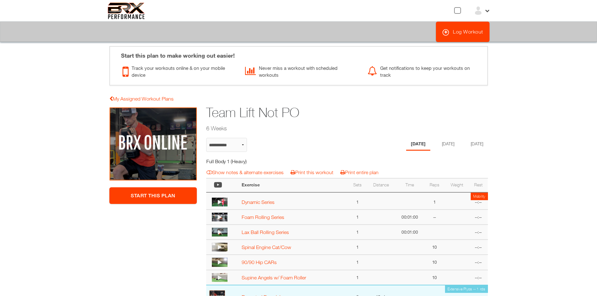 This screenshot has height=296, width=597. Describe the element at coordinates (410, 185) in the screenshot. I see `th: Time` at that location.